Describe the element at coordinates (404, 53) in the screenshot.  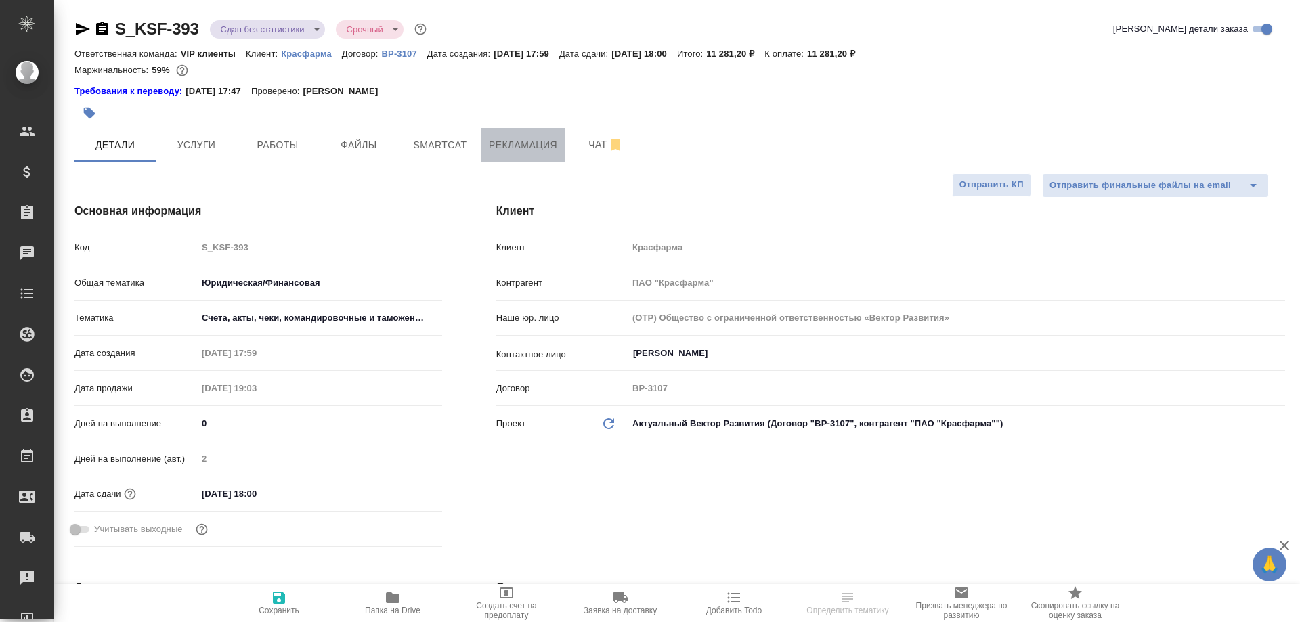
I see `p: ВР-3107` at that location.